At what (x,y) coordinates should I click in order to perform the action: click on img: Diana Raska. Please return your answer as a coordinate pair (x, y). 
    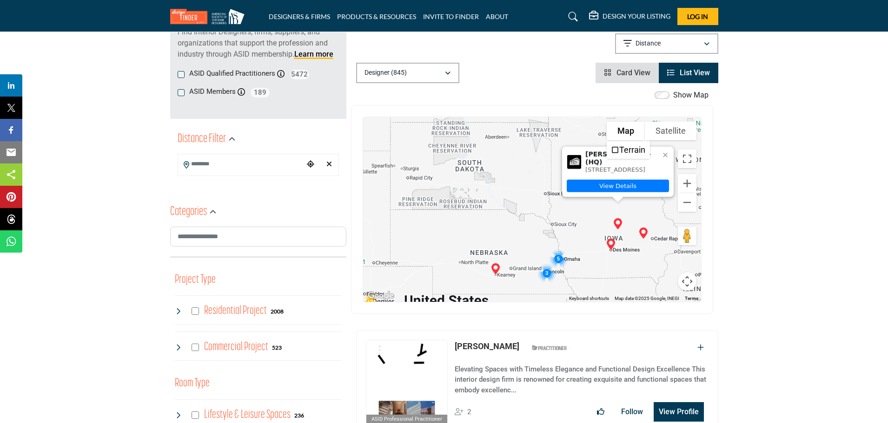
    Looking at the image, I should click on (574, 162).